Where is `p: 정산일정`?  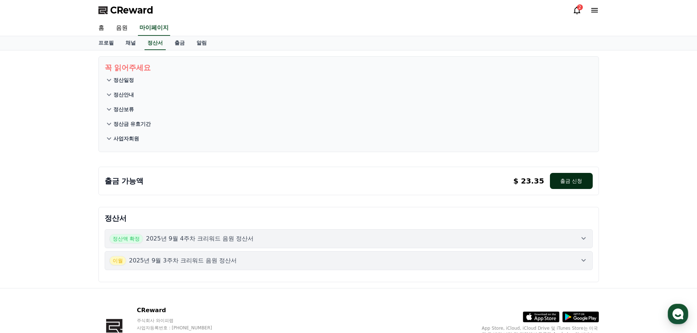
p: 정산일정 is located at coordinates (124, 80).